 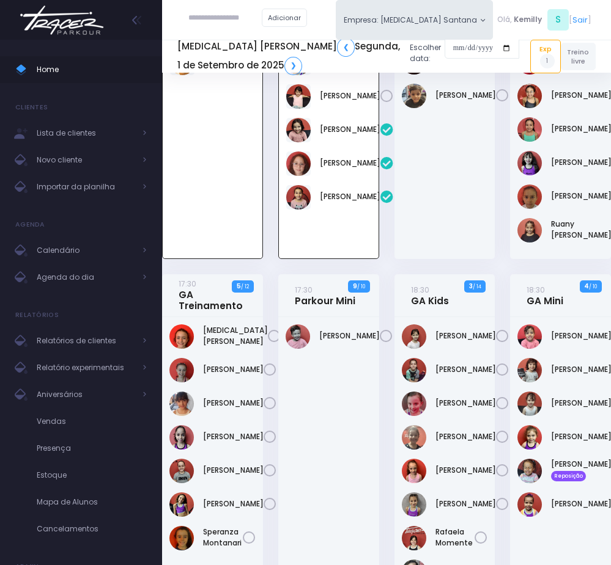 I want to click on a: 18:30GA Kids, so click(x=430, y=295).